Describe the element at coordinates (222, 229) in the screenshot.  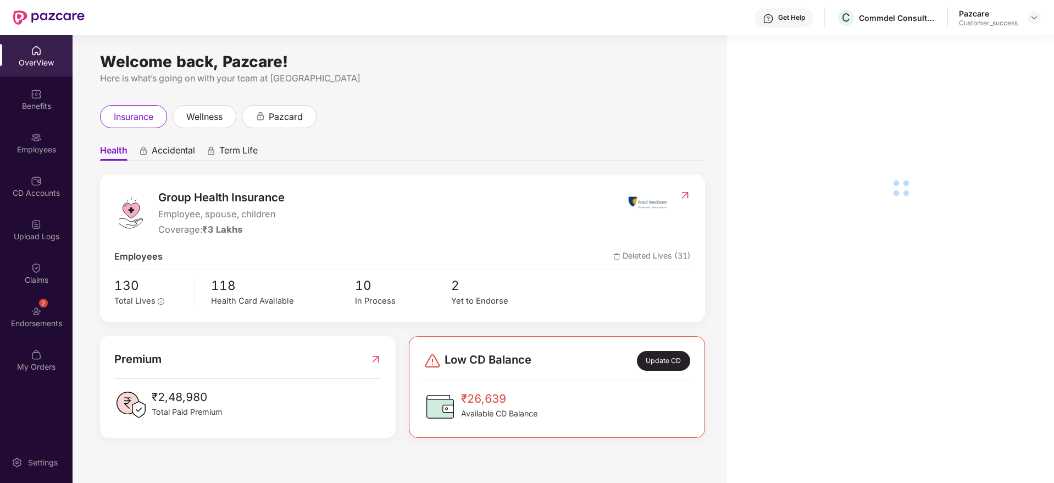
I see `span: ₹3 Lakhs` at that location.